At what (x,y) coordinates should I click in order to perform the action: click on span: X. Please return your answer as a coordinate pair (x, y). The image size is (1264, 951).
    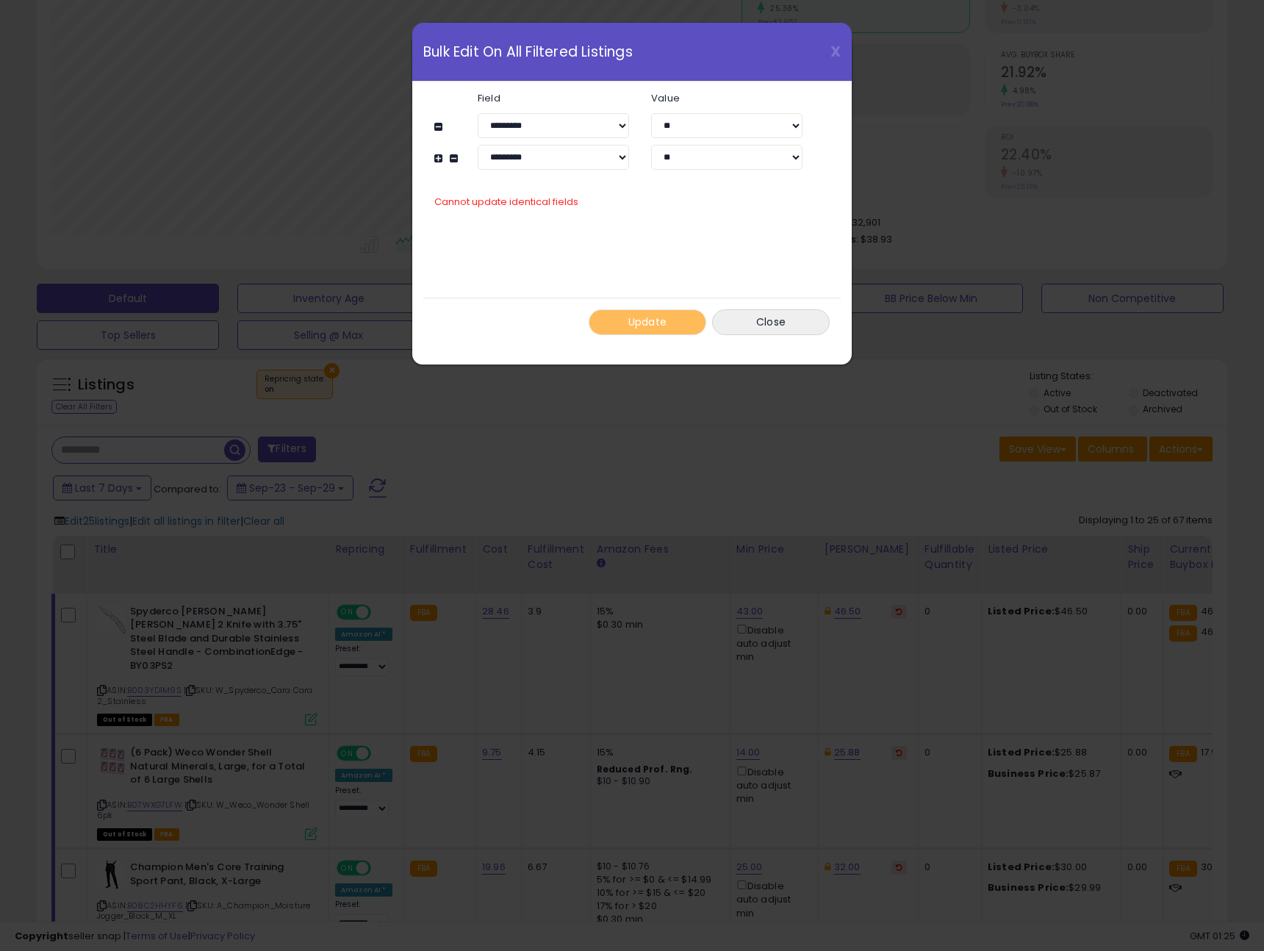
    Looking at the image, I should click on (836, 51).